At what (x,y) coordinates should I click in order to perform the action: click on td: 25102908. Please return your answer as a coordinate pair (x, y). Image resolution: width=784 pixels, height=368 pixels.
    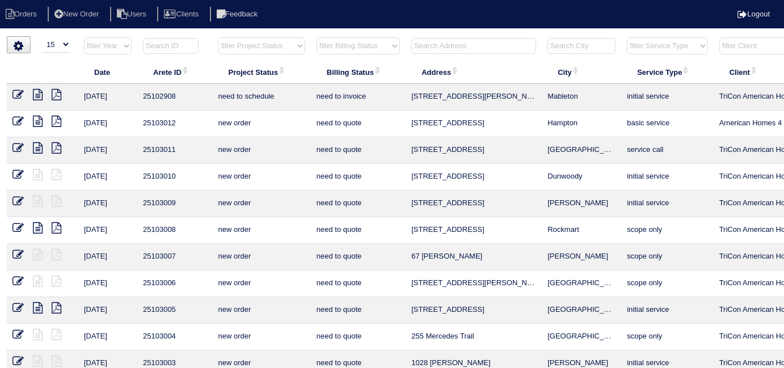
    Looking at the image, I should click on (175, 97).